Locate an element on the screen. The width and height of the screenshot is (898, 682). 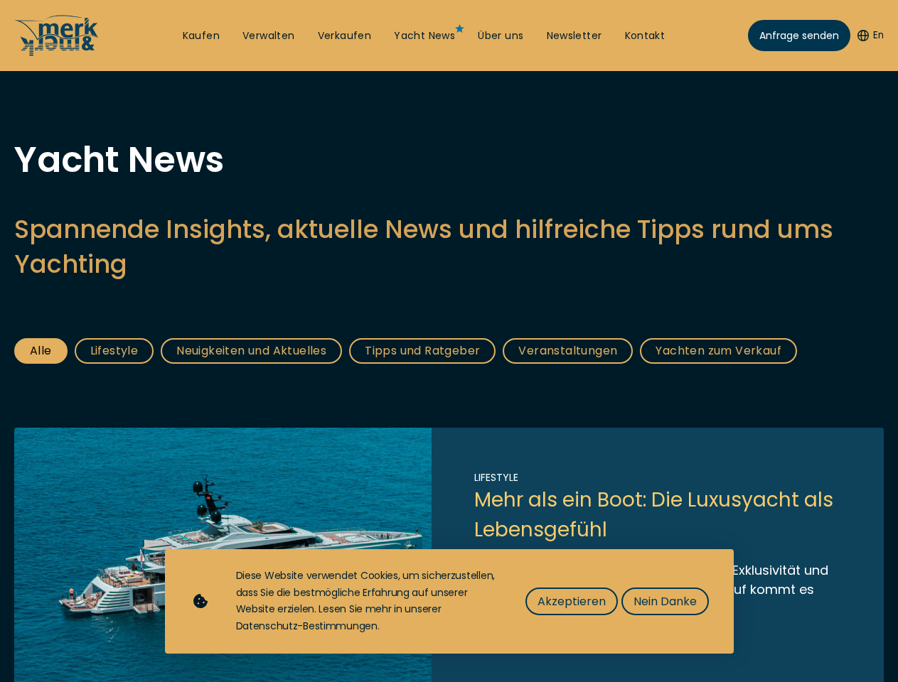
div: Diese Website verwendet Cookies, um sicherzustellen, dass Sie die bestmögliche Erfahrung auf unse... is located at coordinates (366, 601).